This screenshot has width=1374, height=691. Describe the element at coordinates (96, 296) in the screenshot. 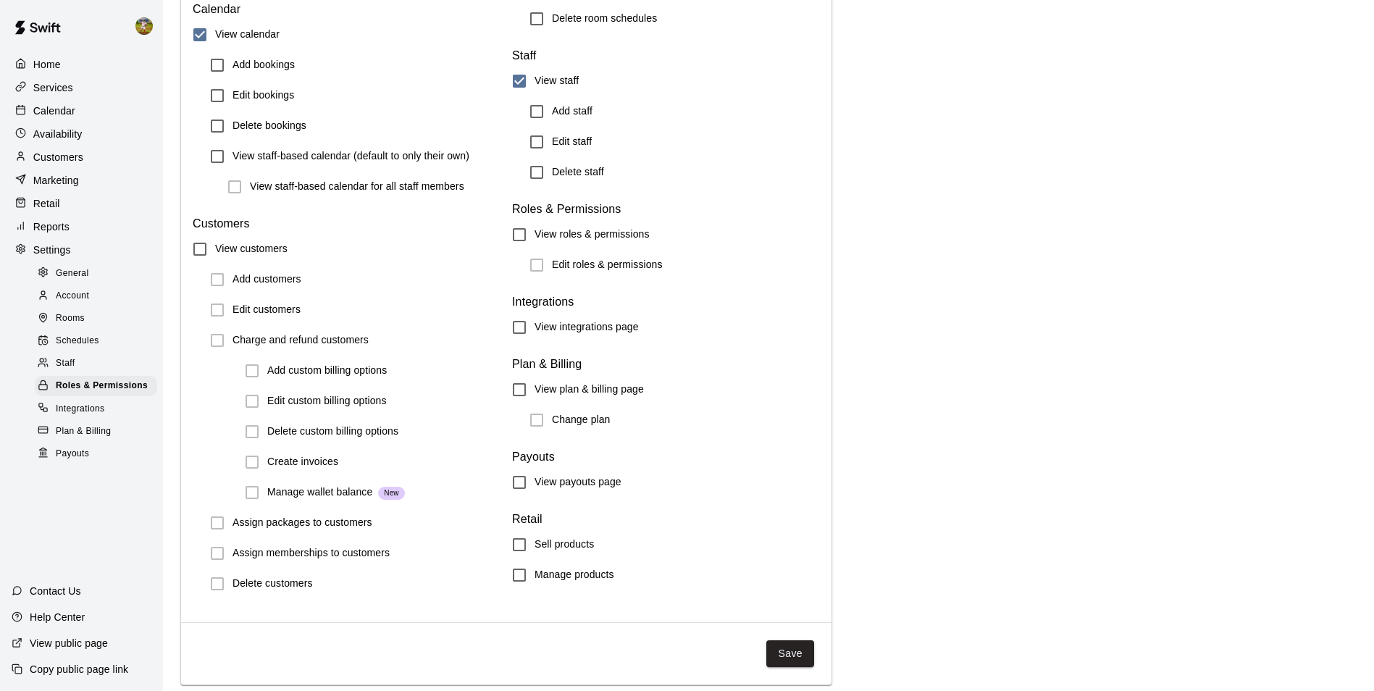

I see `div: Account` at that location.